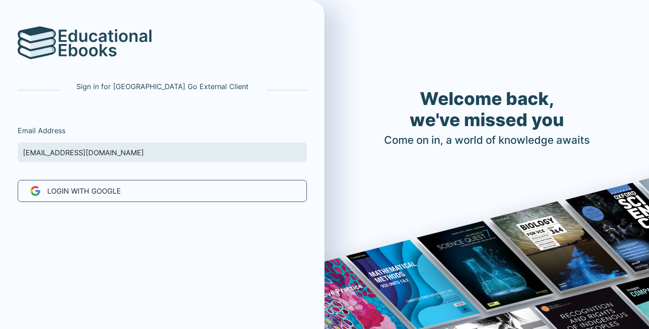 This screenshot has width=649, height=329. What do you see at coordinates (42, 131) in the screenshot?
I see `label: Email Address` at bounding box center [42, 131].